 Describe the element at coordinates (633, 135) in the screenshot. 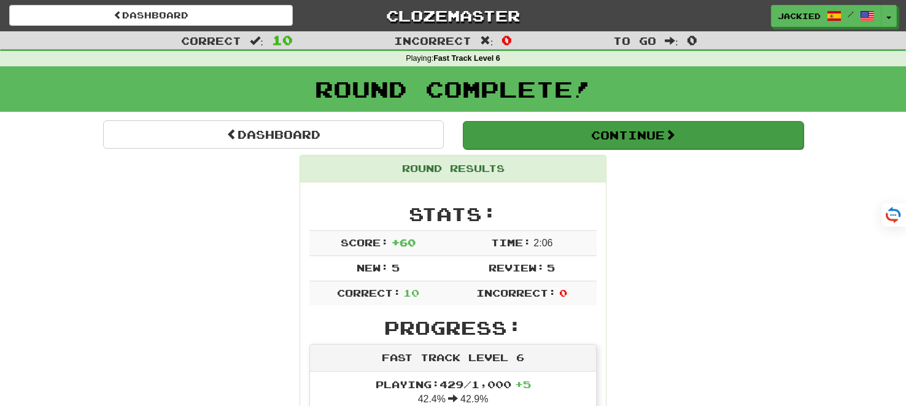

I see `button: Continue` at that location.